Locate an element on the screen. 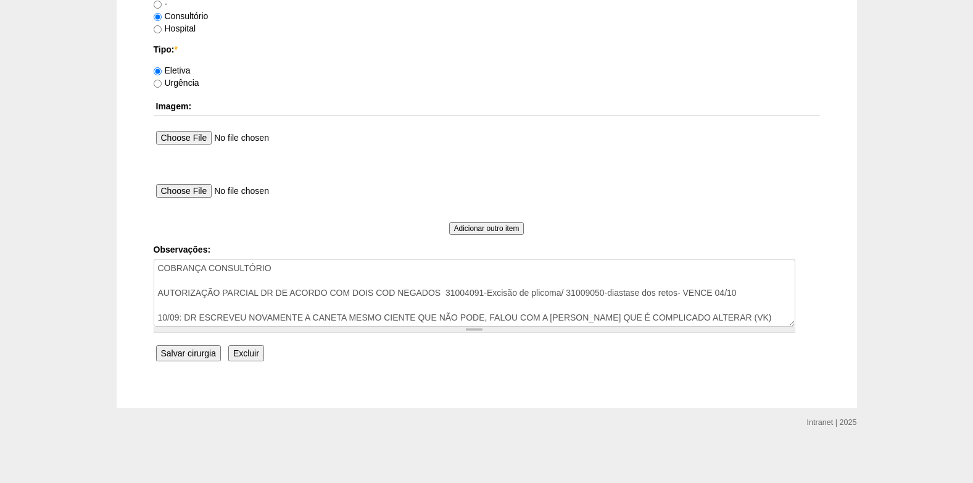 This screenshot has height=483, width=973. input: Urgência is located at coordinates (157, 83).